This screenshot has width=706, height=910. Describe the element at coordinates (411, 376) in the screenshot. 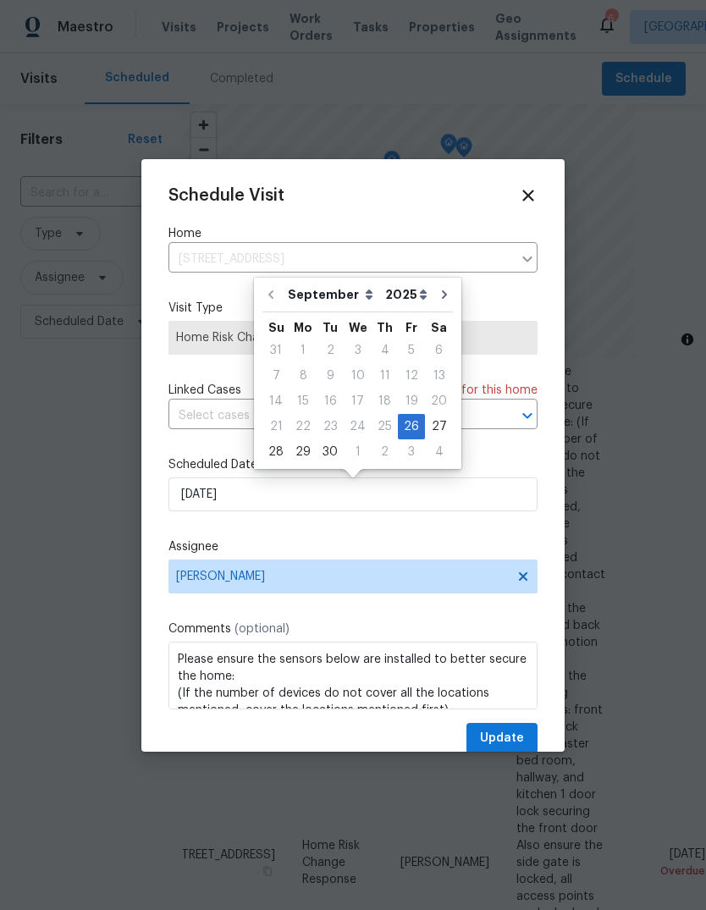

I see `div: 12` at that location.